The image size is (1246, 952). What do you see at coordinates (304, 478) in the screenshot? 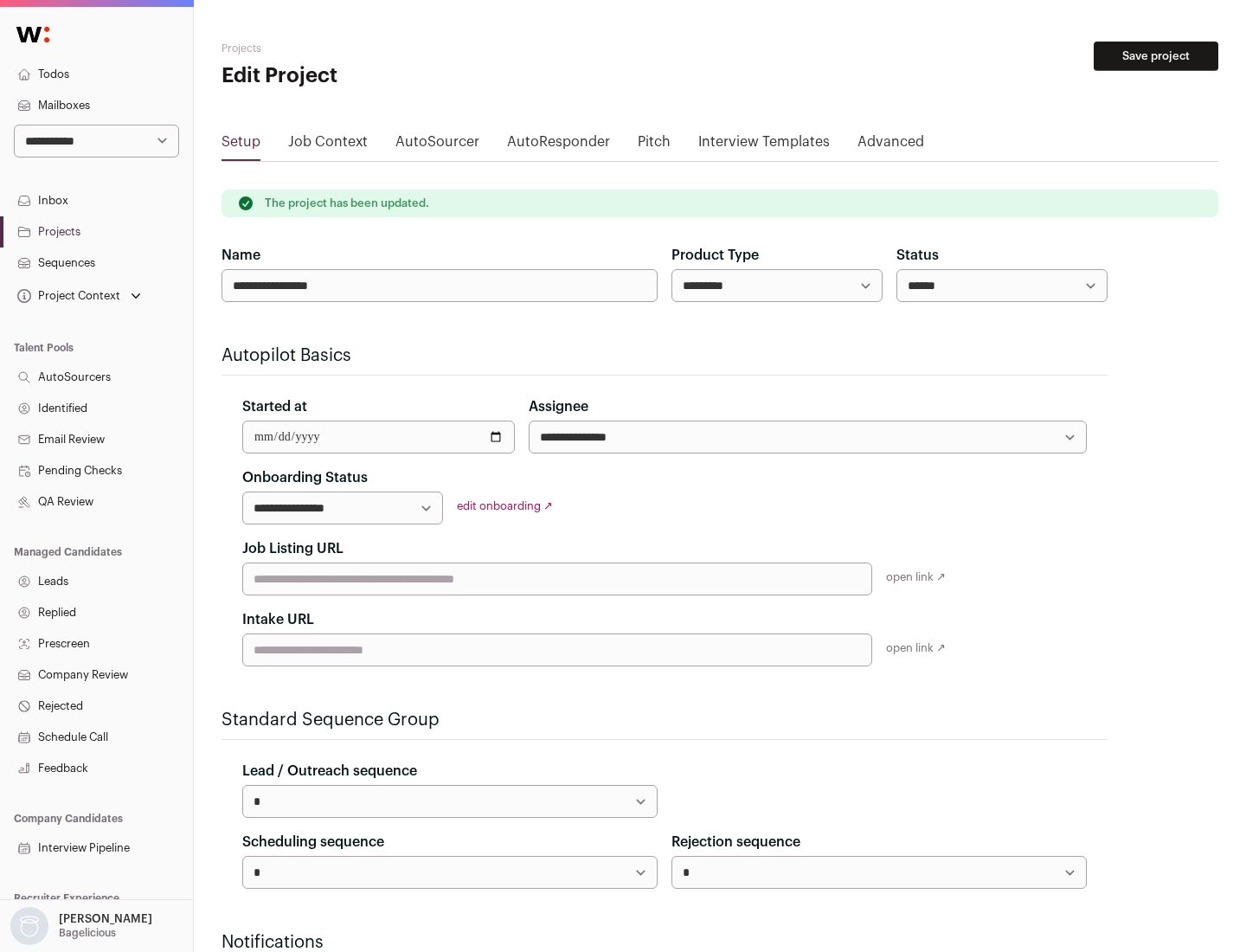
I see `label: Onboarding Status` at bounding box center [304, 478].